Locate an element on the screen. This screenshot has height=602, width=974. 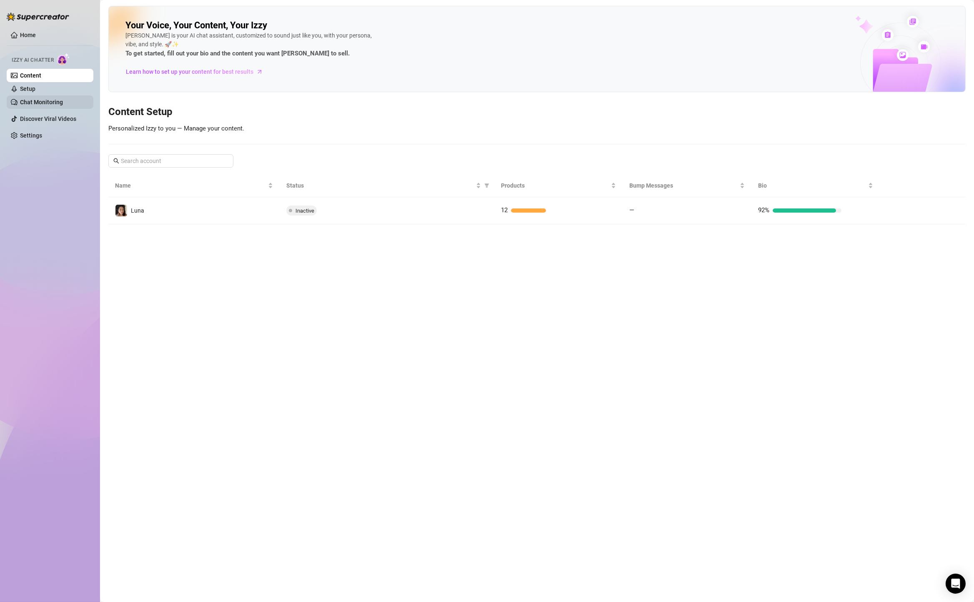
span: 92% is located at coordinates (764, 210).